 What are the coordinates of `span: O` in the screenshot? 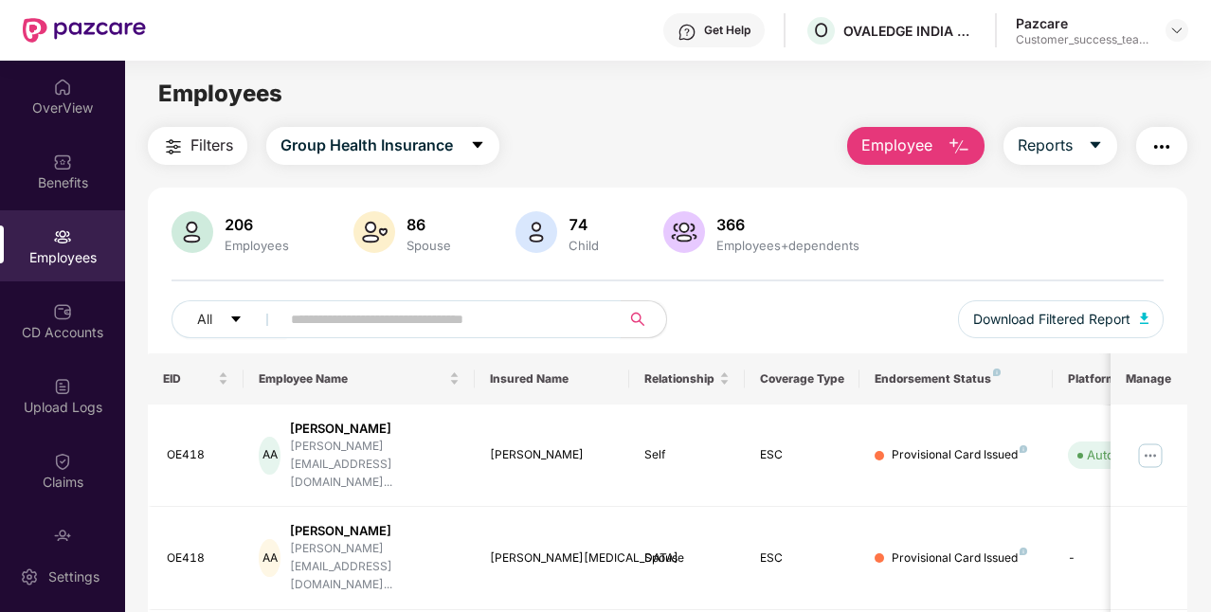 It's located at (820, 30).